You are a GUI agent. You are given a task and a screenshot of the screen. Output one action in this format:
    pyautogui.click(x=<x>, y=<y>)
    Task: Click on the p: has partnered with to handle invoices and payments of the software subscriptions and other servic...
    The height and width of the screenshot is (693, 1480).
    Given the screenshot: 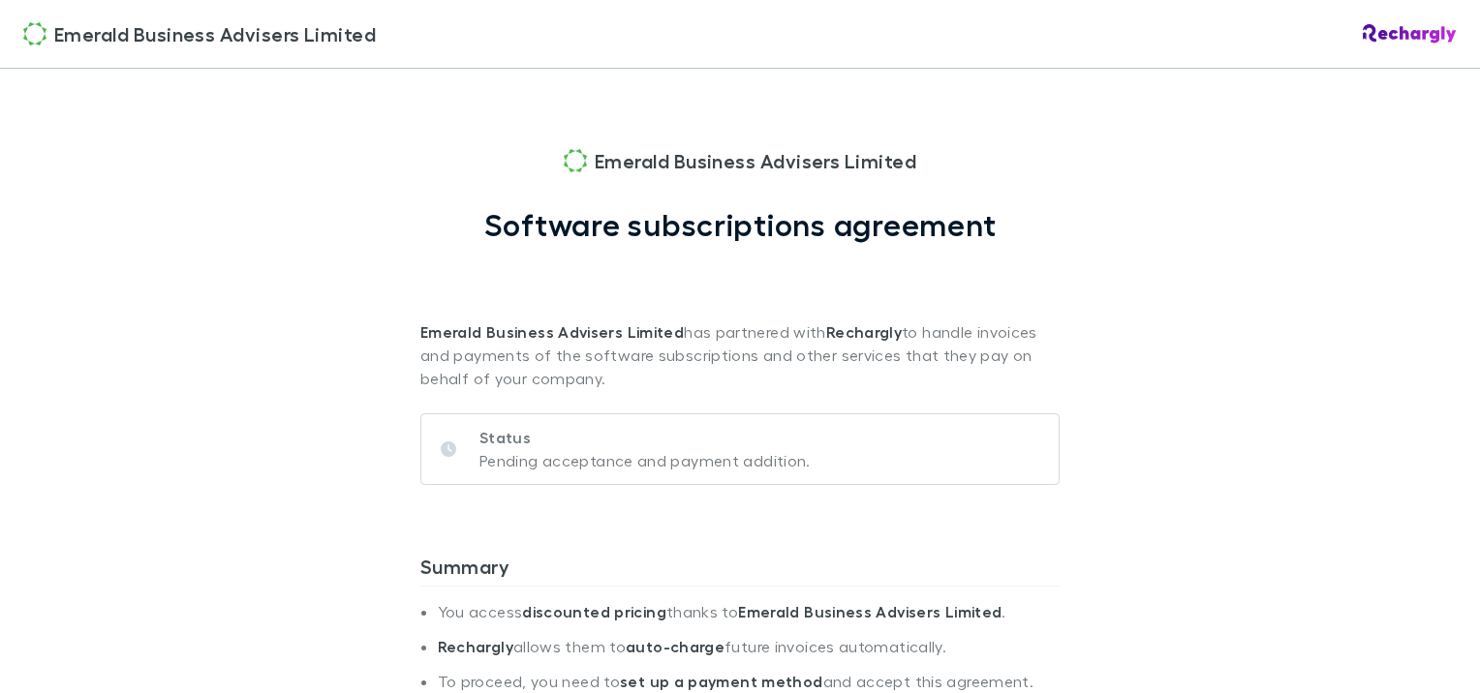 What is the action you would take?
    pyautogui.click(x=740, y=317)
    